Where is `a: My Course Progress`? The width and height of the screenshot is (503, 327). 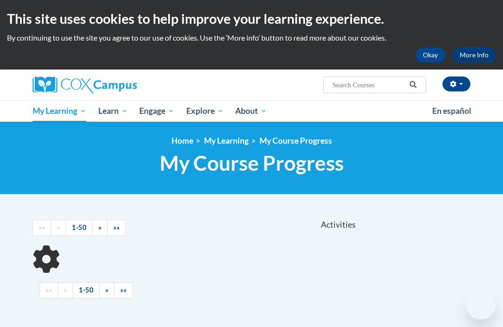 a: My Course Progress is located at coordinates (296, 140).